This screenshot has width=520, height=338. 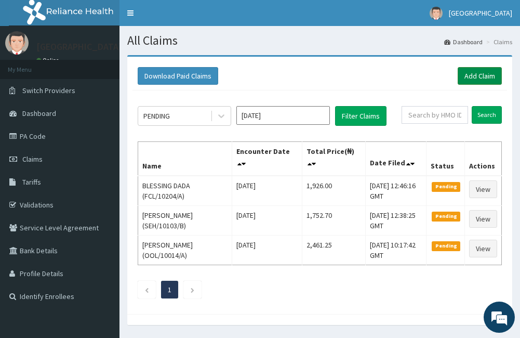 I want to click on div: Minimize live chat window, so click(x=183, y=18).